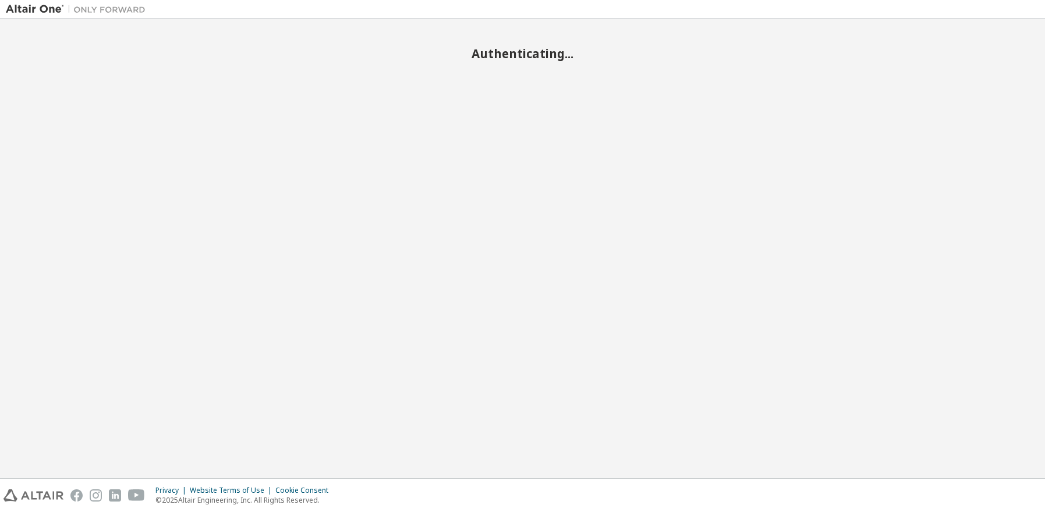 Image resolution: width=1045 pixels, height=512 pixels. What do you see at coordinates (33, 496) in the screenshot?
I see `img: altair_logo.svg` at bounding box center [33, 496].